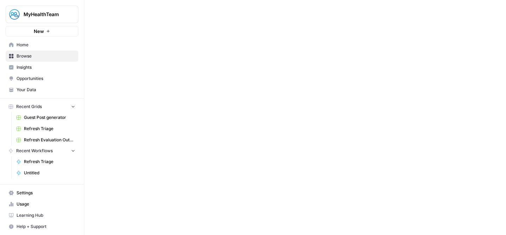 This screenshot has width=506, height=235. I want to click on a: Browse, so click(42, 56).